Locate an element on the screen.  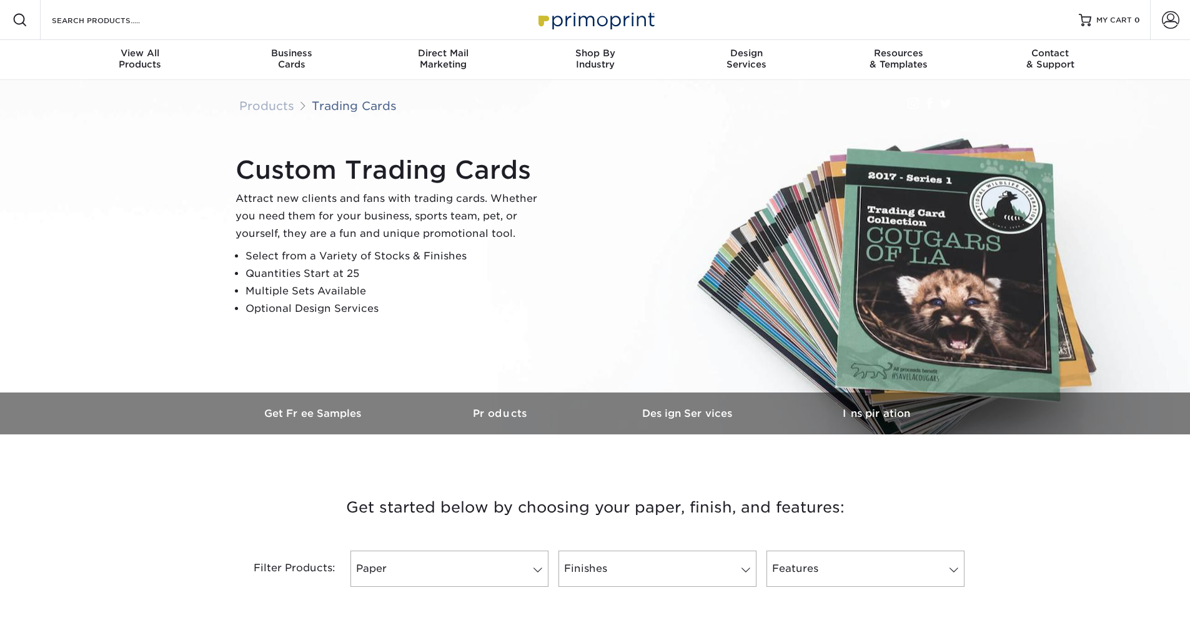
a: Get Free Samples is located at coordinates (314, 413).